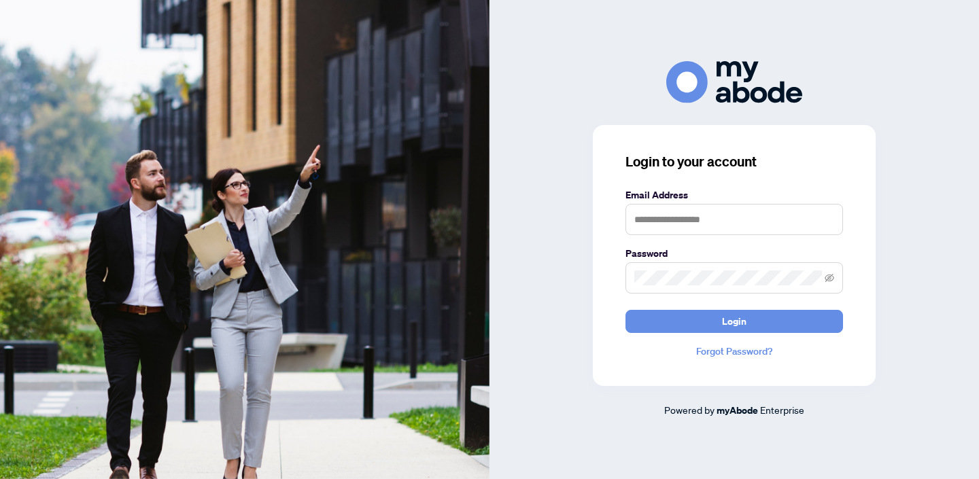 The height and width of the screenshot is (479, 979). I want to click on label: Password, so click(734, 254).